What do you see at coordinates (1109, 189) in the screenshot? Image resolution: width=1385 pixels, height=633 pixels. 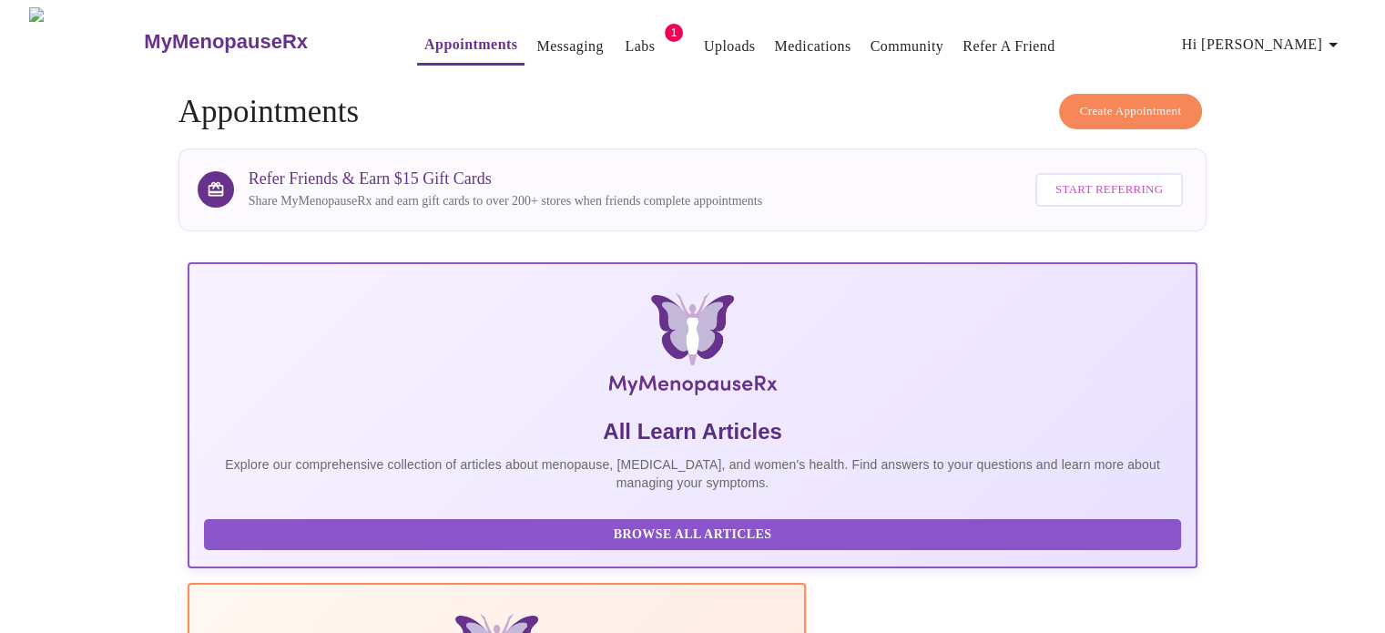 I see `button: Start Referring` at bounding box center [1109, 189].